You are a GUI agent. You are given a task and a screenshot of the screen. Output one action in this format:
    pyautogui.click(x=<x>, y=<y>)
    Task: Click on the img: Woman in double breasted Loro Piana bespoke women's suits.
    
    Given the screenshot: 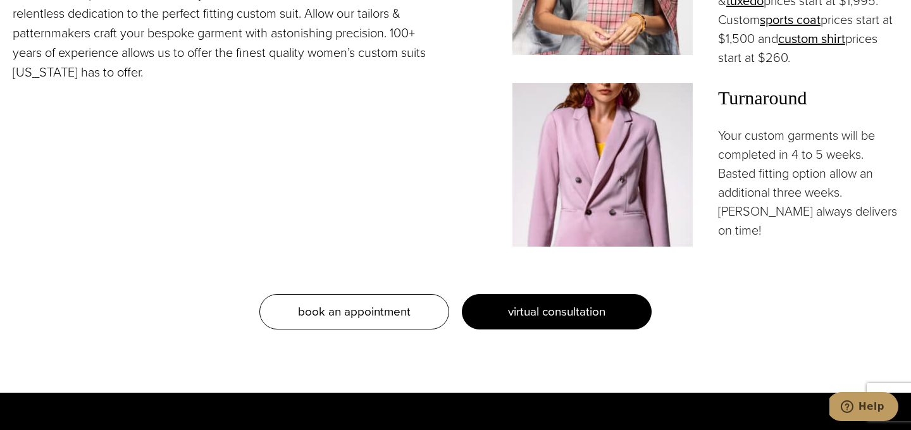 What is the action you would take?
    pyautogui.click(x=602, y=164)
    